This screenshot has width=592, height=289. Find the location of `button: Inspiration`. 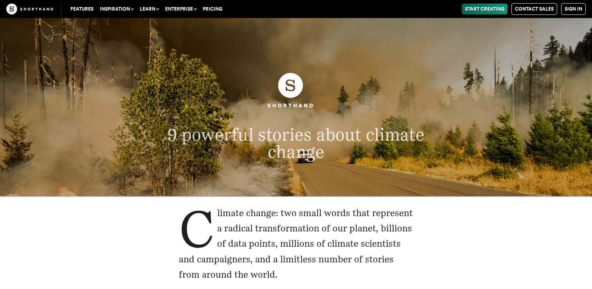

button: Inspiration is located at coordinates (117, 9).